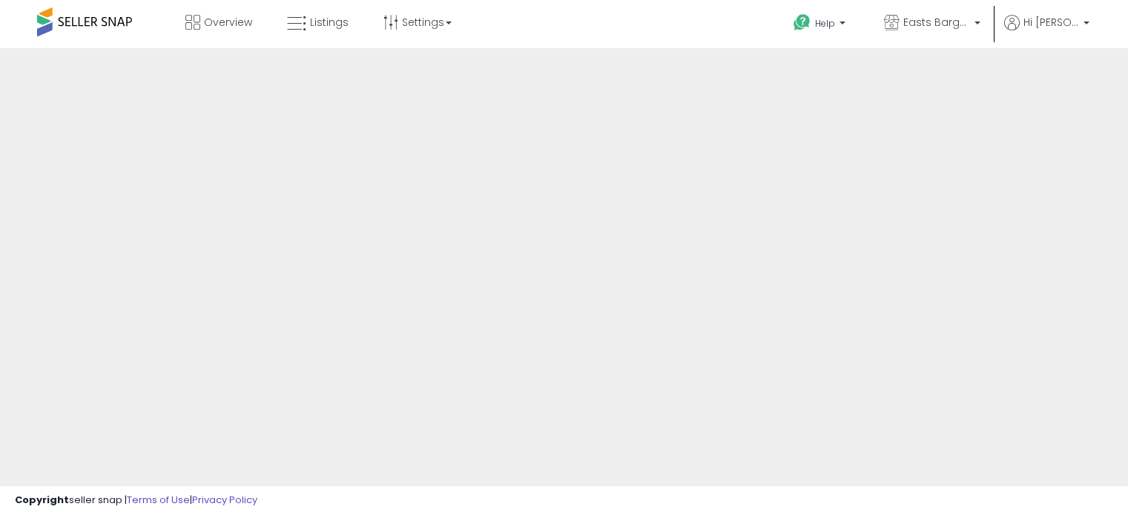 This screenshot has width=1128, height=515. Describe the element at coordinates (936, 22) in the screenshot. I see `span: Easts Bargains` at that location.